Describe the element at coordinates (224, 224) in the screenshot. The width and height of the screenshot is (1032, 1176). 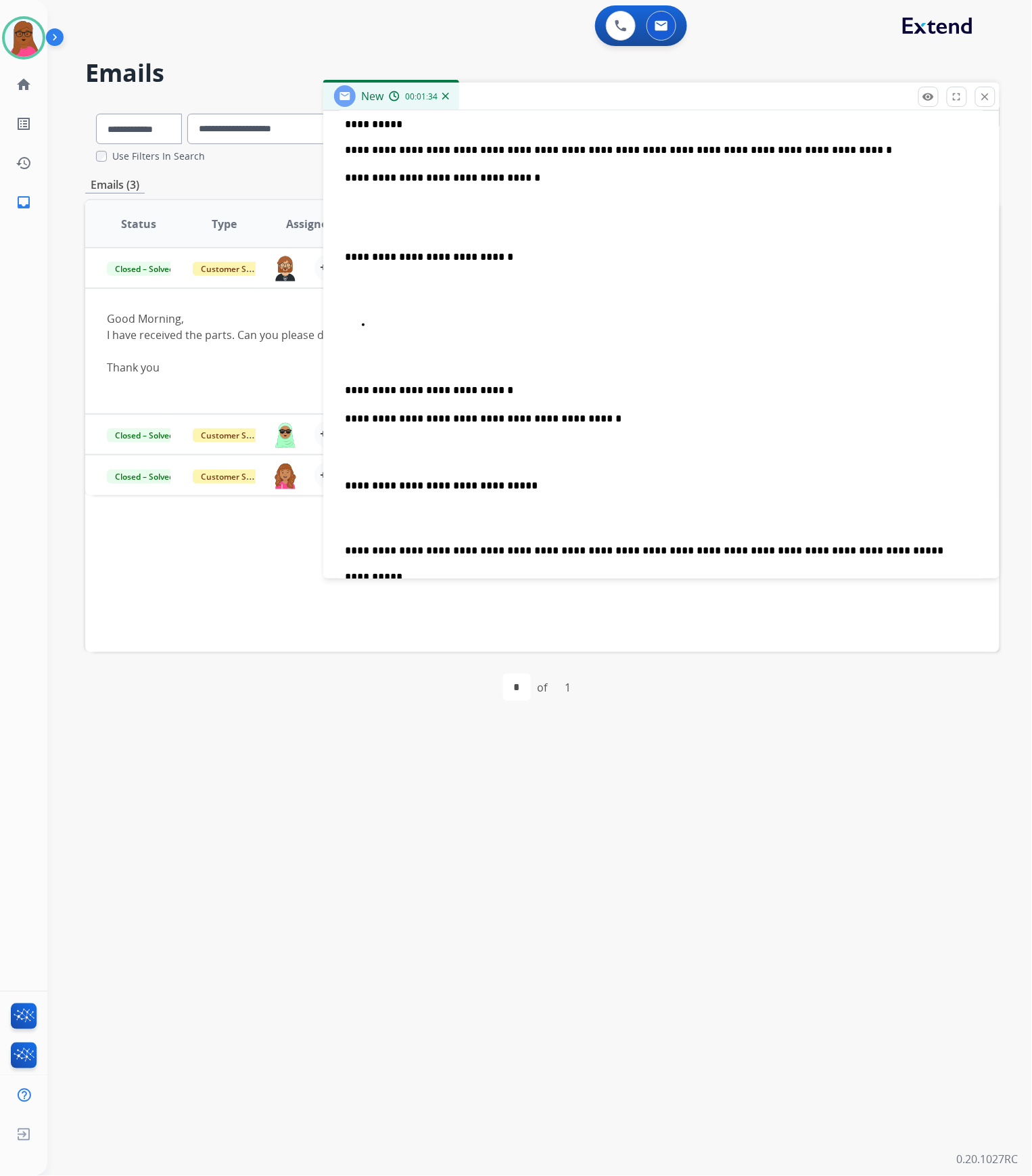
I see `span: Type` at that location.